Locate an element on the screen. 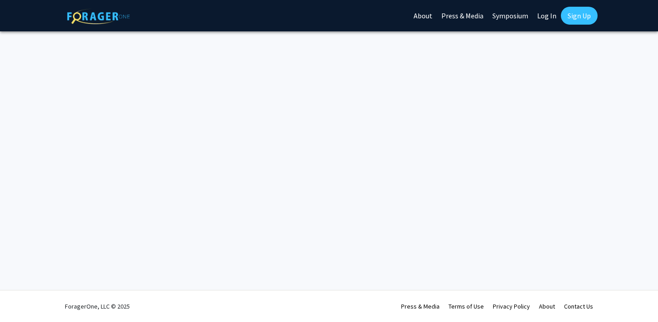 The width and height of the screenshot is (658, 322). a: Press & Media is located at coordinates (420, 306).